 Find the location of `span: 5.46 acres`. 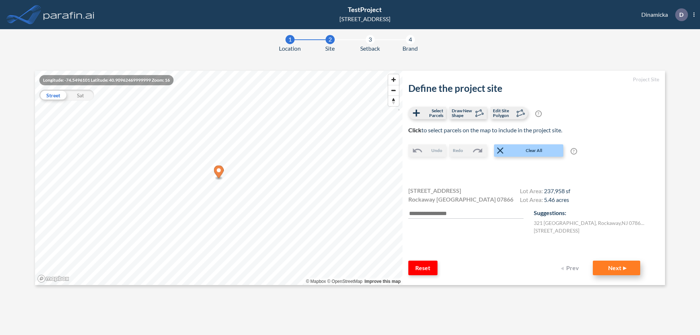

span: 5.46 acres is located at coordinates (557, 200).